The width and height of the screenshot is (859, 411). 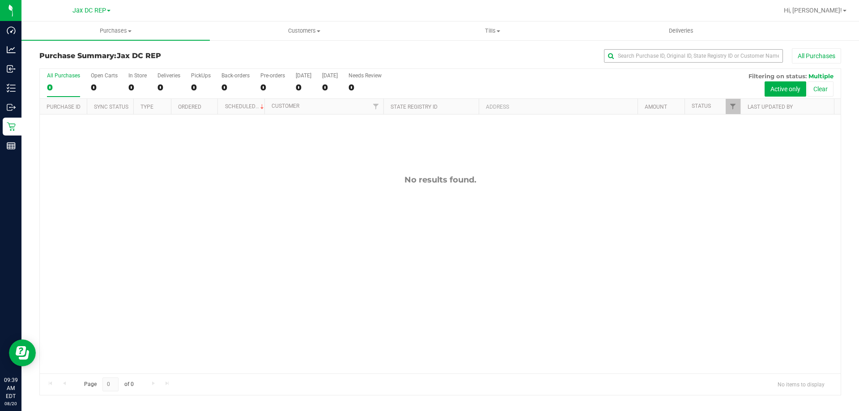 I want to click on div: Needs Review, so click(x=365, y=76).